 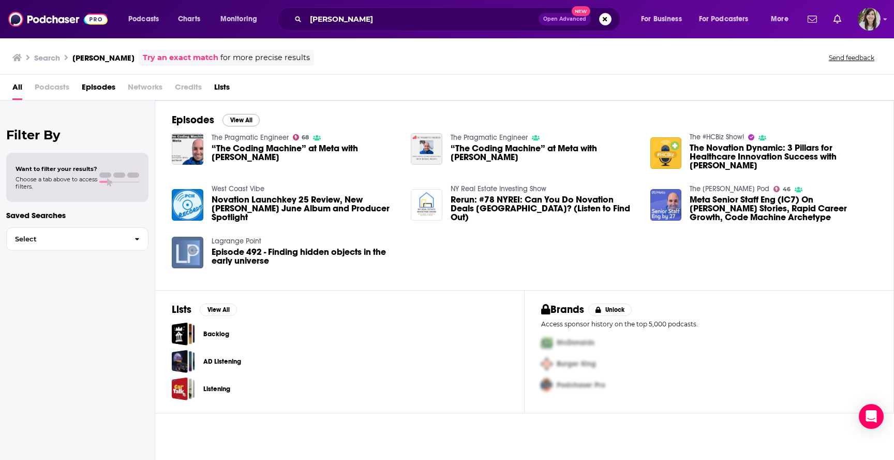 I want to click on a: EpisodesView All, so click(x=216, y=120).